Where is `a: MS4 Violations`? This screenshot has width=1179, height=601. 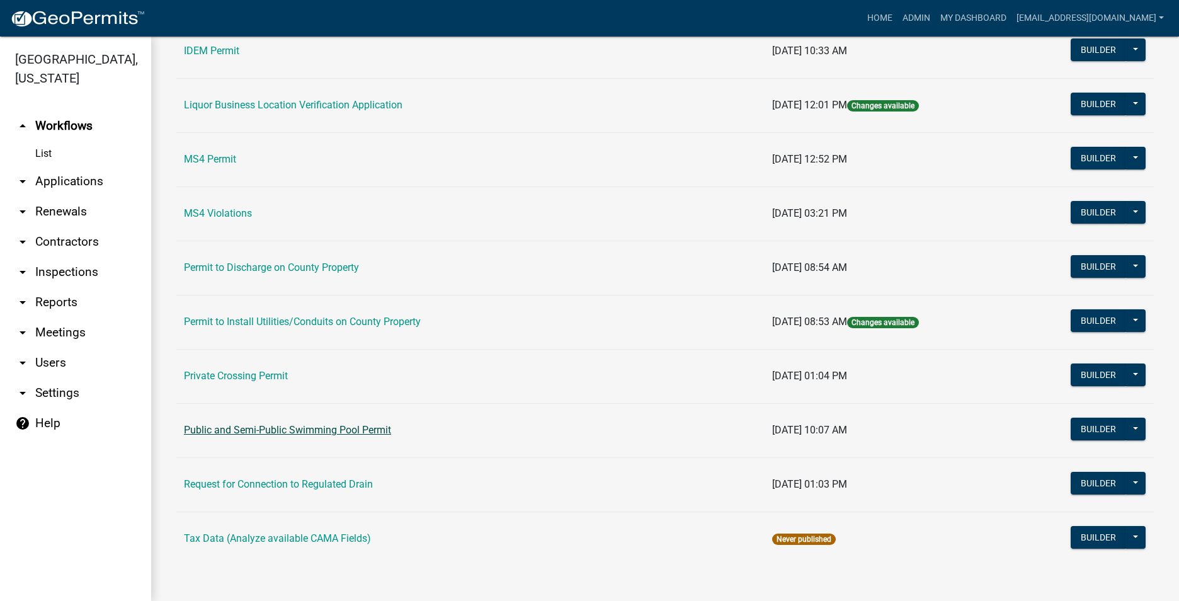
a: MS4 Violations is located at coordinates (218, 213).